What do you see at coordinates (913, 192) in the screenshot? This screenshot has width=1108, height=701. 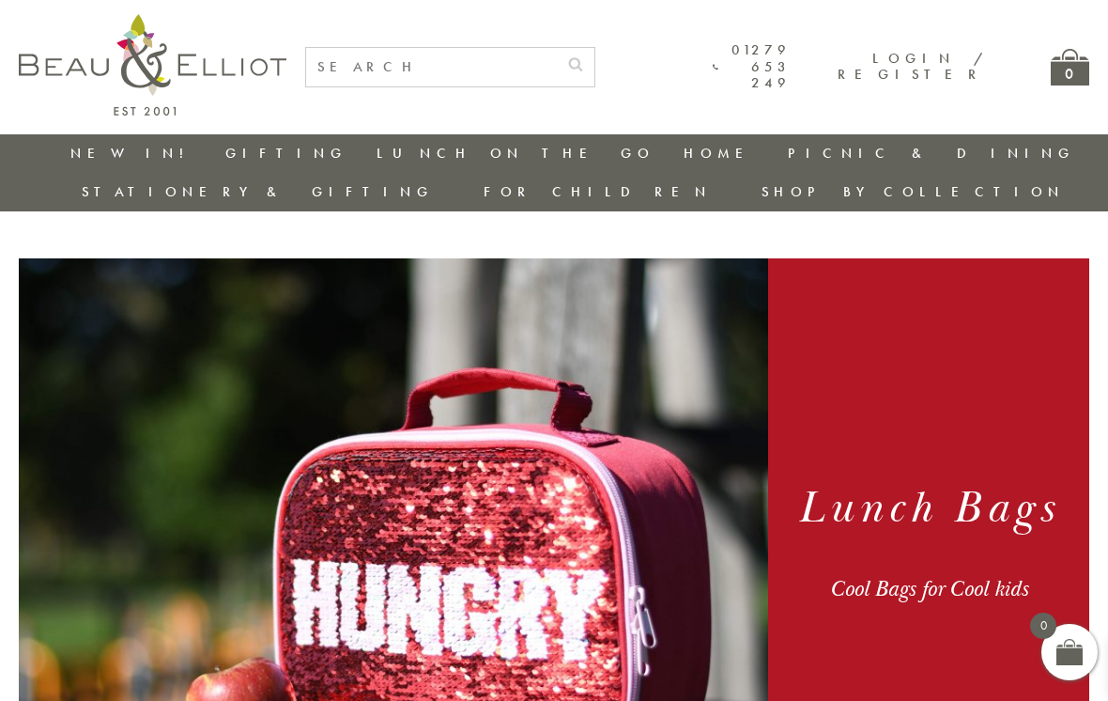 I see `a: Shop by collection` at bounding box center [913, 192].